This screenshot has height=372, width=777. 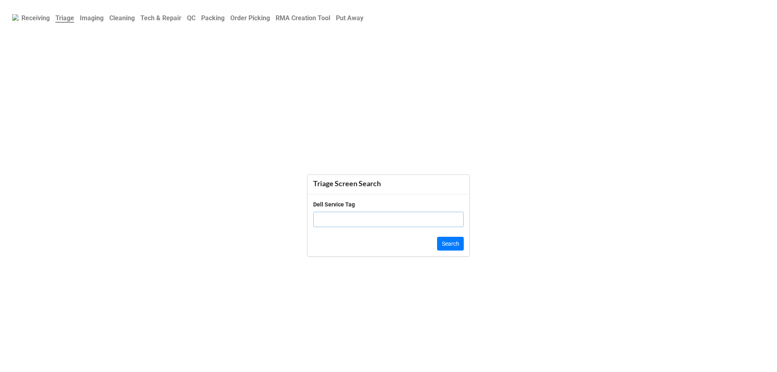 What do you see at coordinates (191, 18) in the screenshot?
I see `b: QC` at bounding box center [191, 18].